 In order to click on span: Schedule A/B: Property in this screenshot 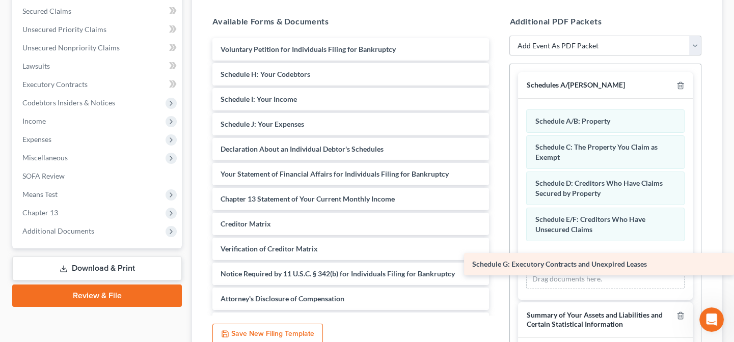, I will do `click(572, 121)`.